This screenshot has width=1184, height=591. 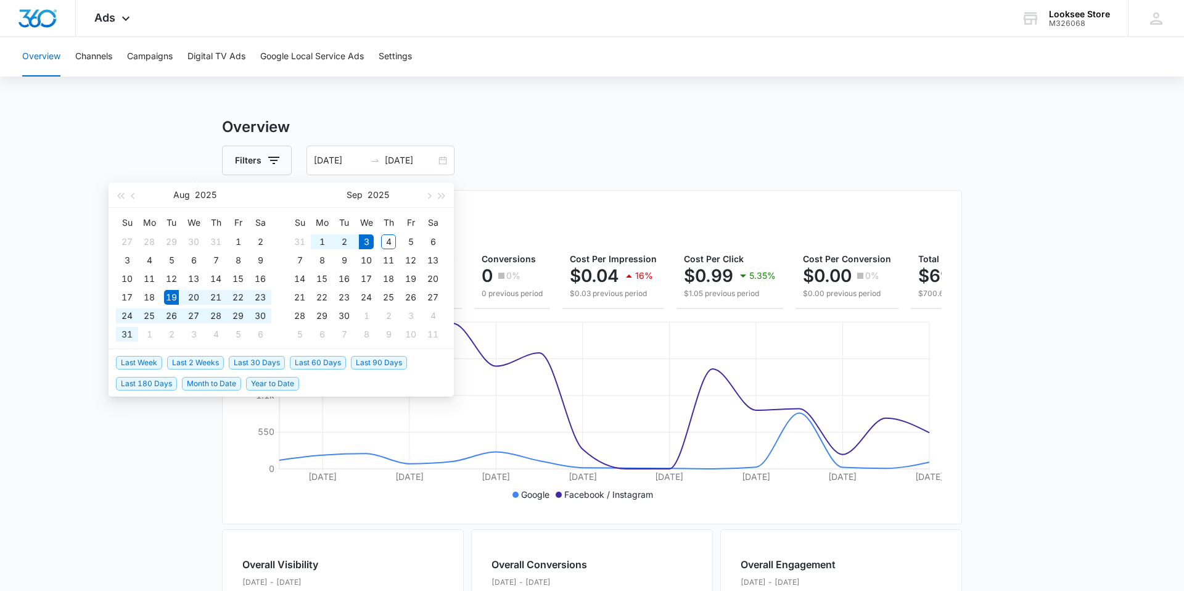 What do you see at coordinates (260, 279) in the screenshot?
I see `td: 2025-08-16` at bounding box center [260, 279].